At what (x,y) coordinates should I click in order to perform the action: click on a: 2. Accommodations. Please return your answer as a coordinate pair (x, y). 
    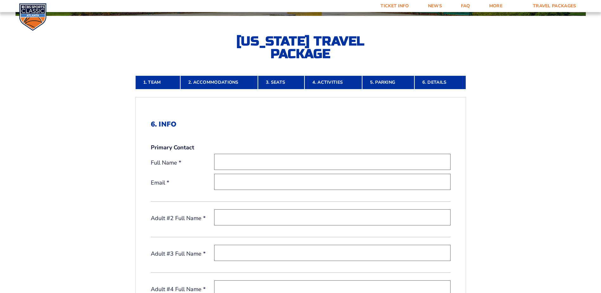
    Looking at the image, I should click on (219, 82).